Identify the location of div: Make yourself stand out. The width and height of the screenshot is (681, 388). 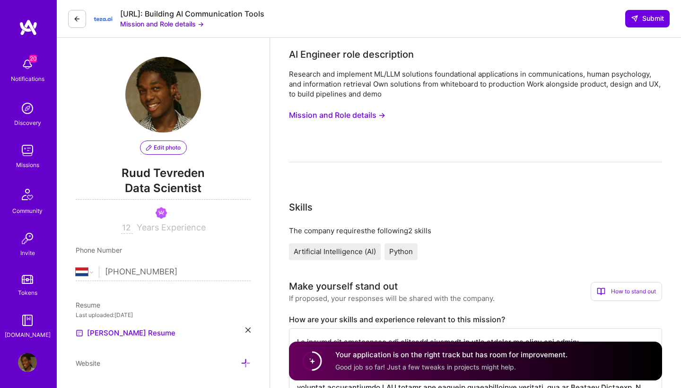
(344, 286).